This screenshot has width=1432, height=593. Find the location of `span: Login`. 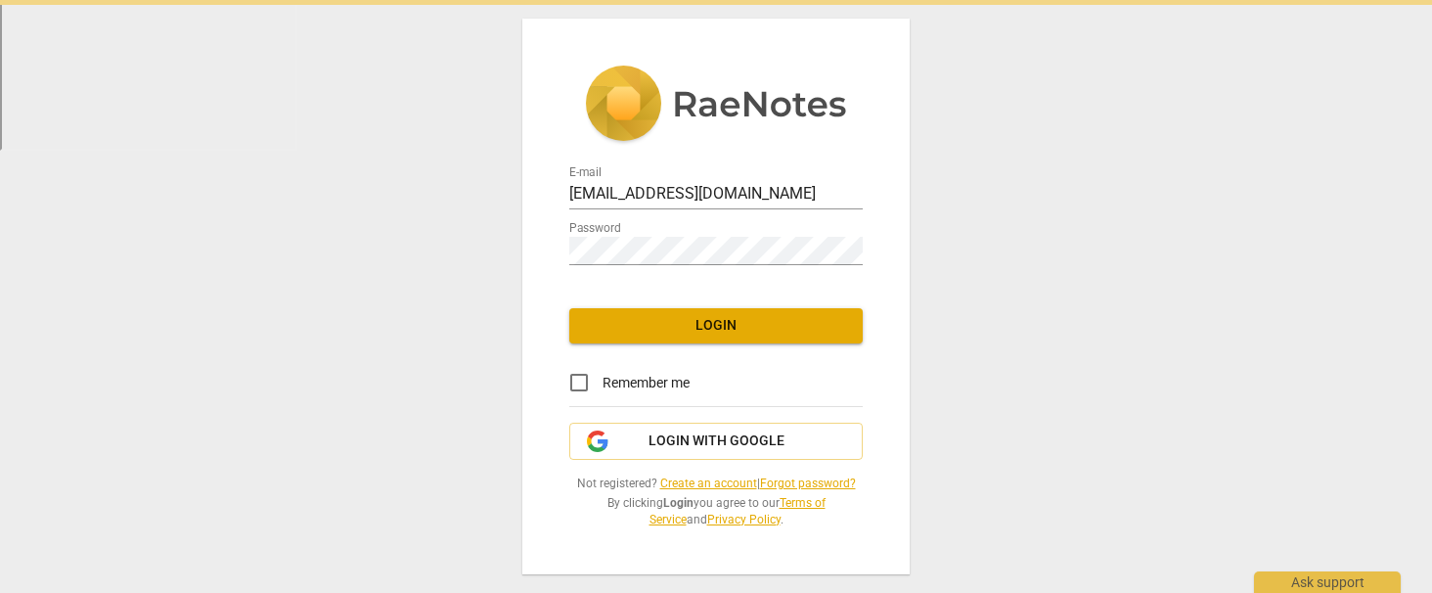

span: Login is located at coordinates (716, 326).